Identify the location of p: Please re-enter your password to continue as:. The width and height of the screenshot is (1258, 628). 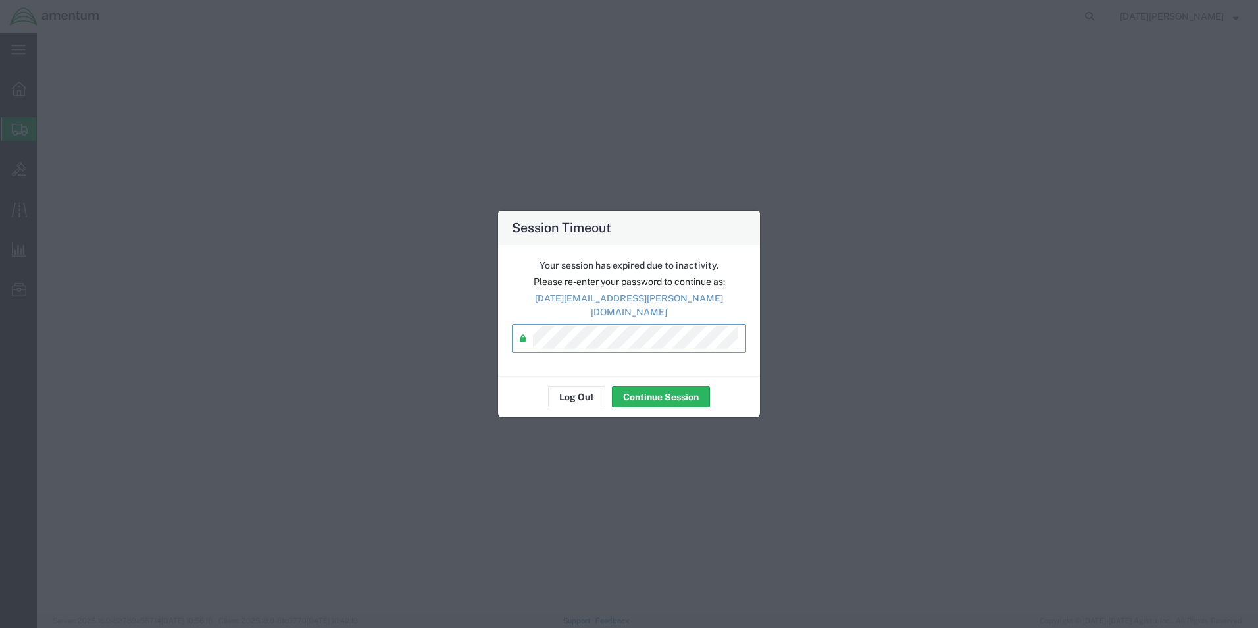
(629, 282).